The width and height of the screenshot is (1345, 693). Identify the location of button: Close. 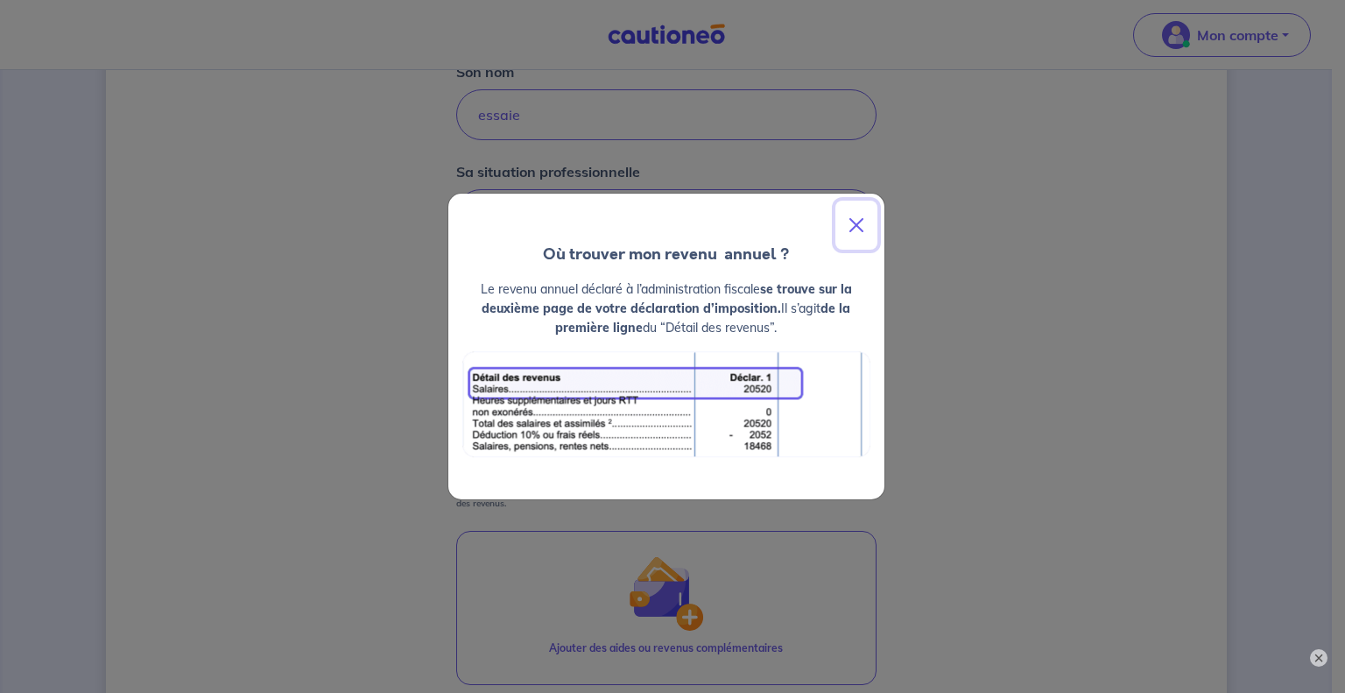
(856, 225).